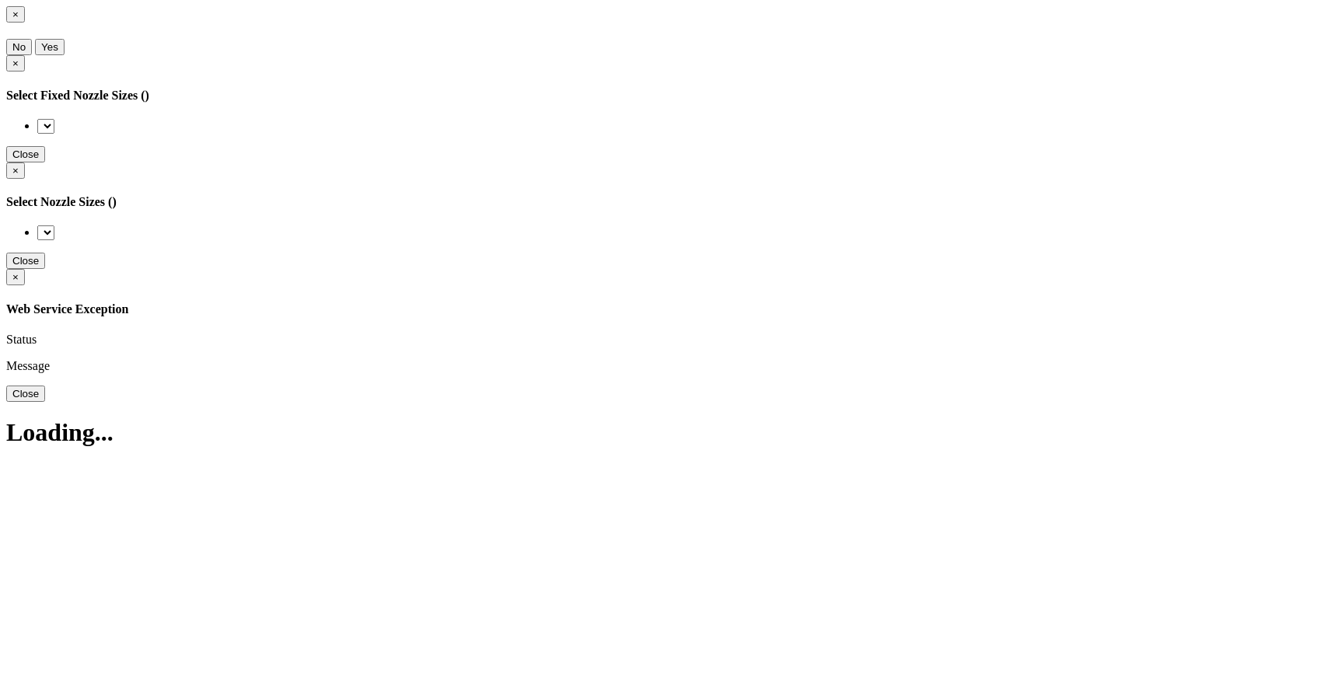  I want to click on h1: Loading..., so click(657, 432).